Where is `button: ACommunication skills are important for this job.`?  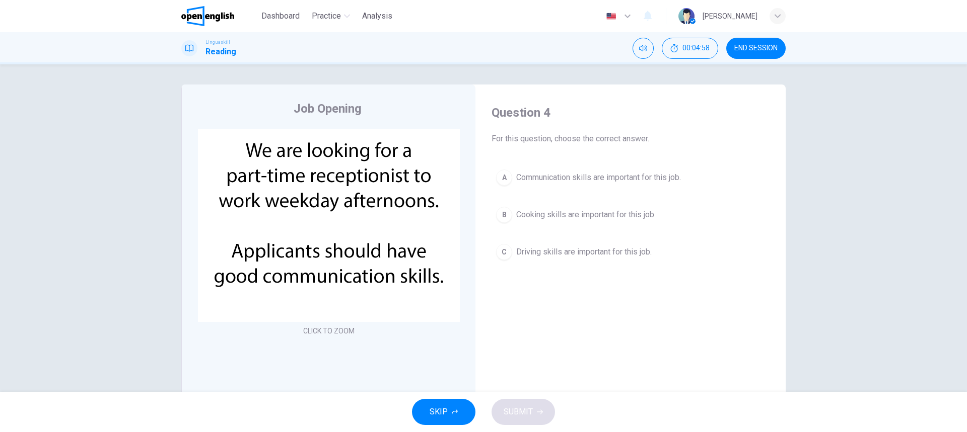 button: ACommunication skills are important for this job. is located at coordinates (630, 178).